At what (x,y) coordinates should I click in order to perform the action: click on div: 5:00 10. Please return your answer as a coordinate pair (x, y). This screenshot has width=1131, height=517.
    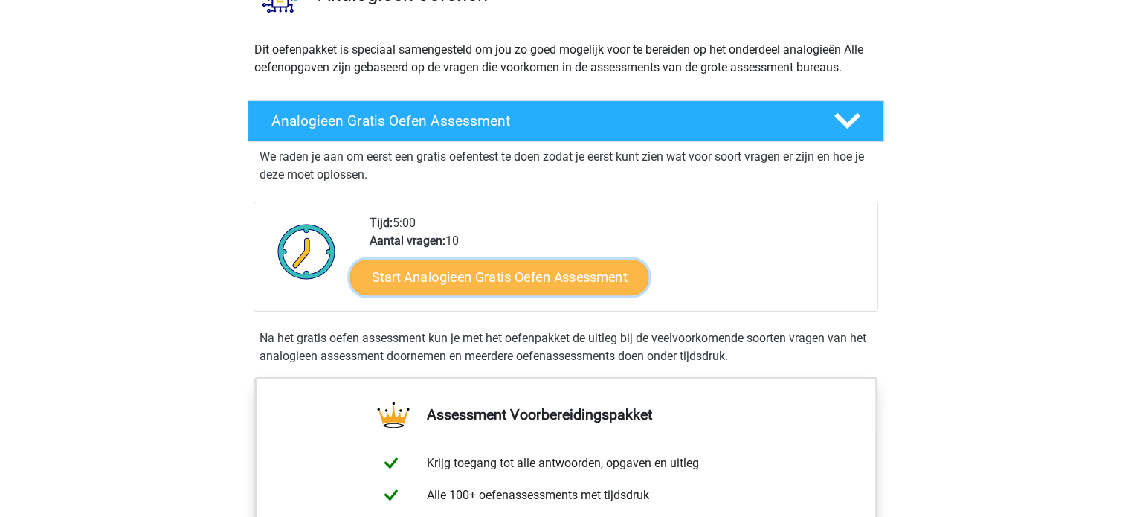
    Looking at the image, I should click on (617, 262).